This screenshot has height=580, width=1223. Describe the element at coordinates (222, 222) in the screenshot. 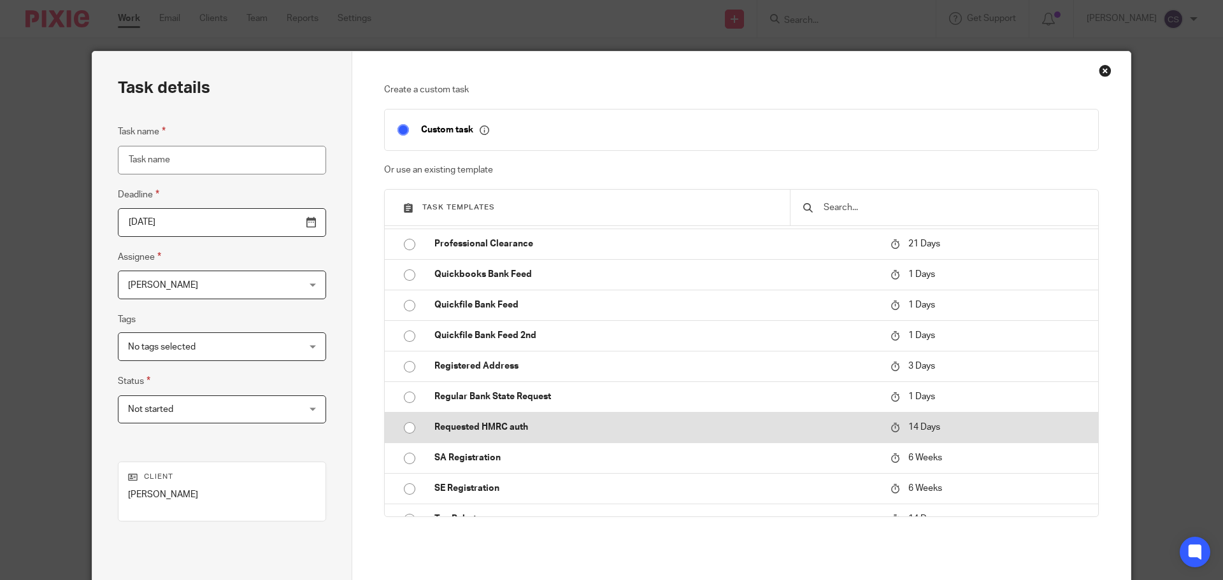

I see `input: Pick a date` at that location.